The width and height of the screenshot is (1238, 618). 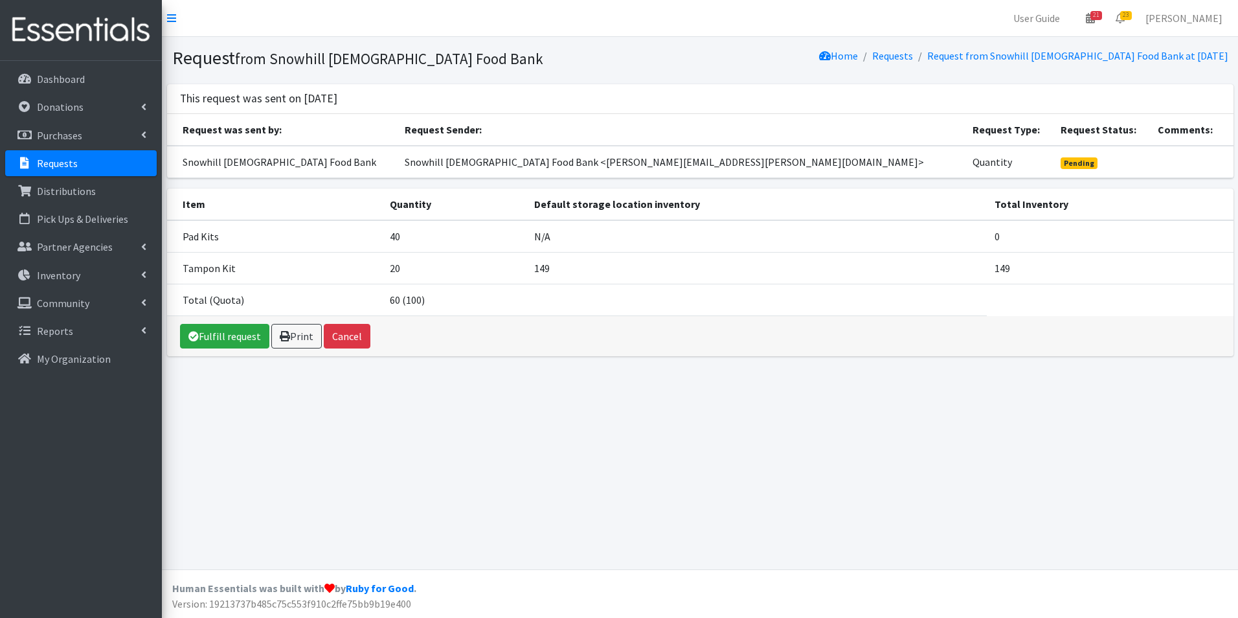 I want to click on p: Community, so click(x=63, y=303).